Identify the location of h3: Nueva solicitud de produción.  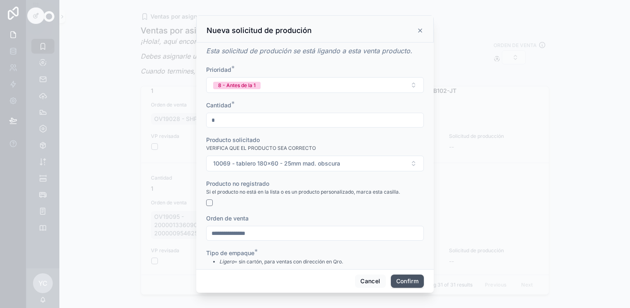
(259, 31).